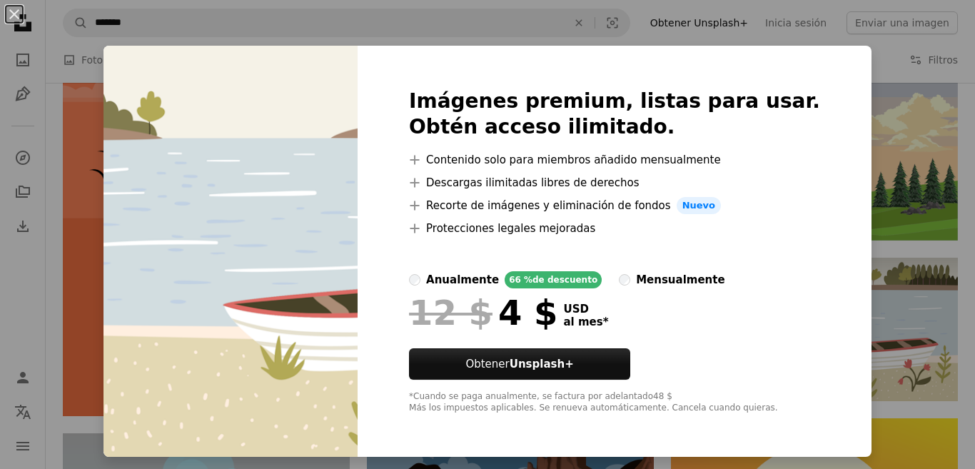  Describe the element at coordinates (615, 114) in the screenshot. I see `h2: Imágenes premium, listas para usar. Obtén acceso ilimitado.` at that location.